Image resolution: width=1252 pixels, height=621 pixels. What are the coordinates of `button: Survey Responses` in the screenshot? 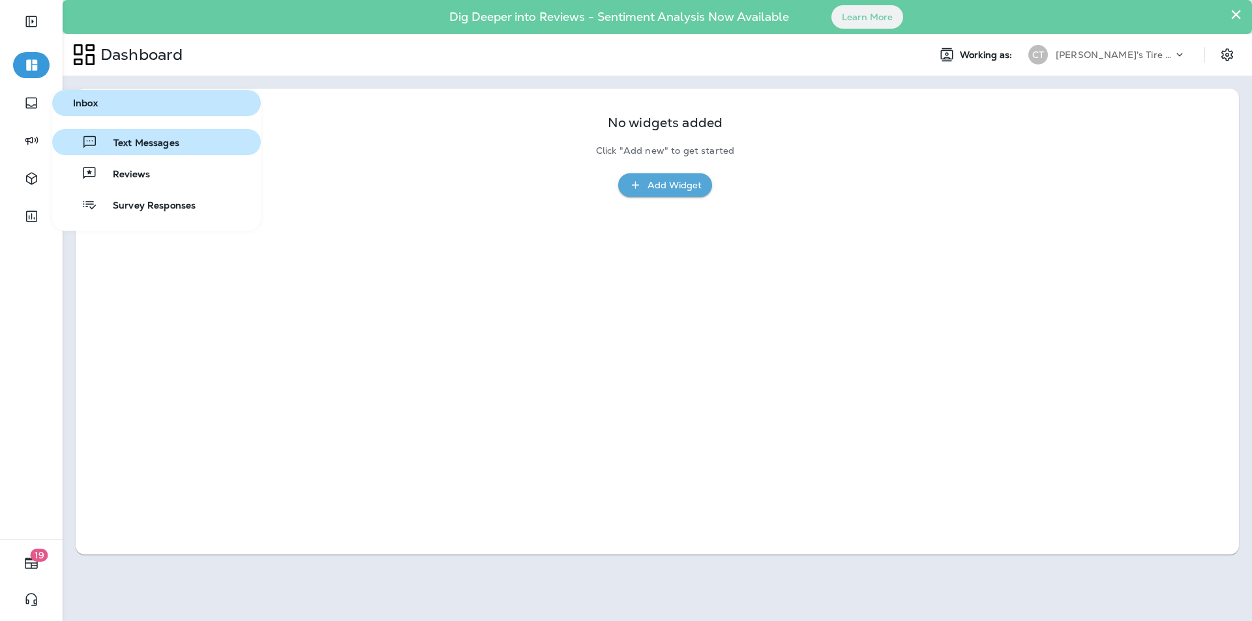 It's located at (156, 205).